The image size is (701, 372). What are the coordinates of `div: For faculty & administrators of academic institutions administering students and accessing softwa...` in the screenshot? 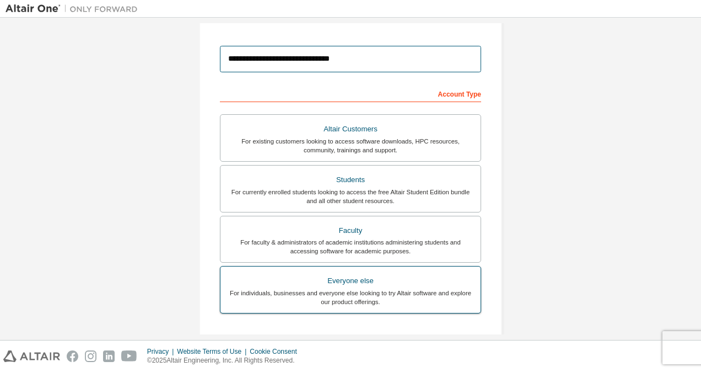 It's located at (351, 246).